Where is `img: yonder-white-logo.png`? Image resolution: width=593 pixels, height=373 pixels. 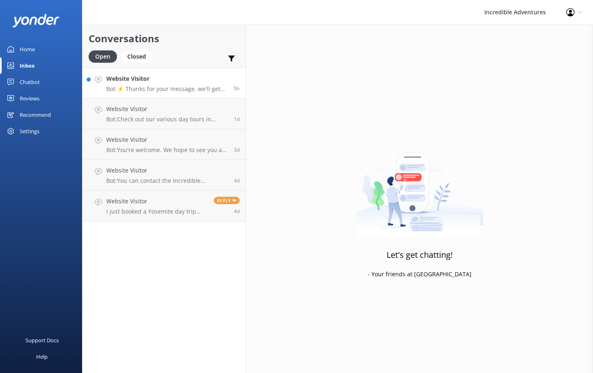
img: yonder-white-logo.png is located at coordinates (36, 21).